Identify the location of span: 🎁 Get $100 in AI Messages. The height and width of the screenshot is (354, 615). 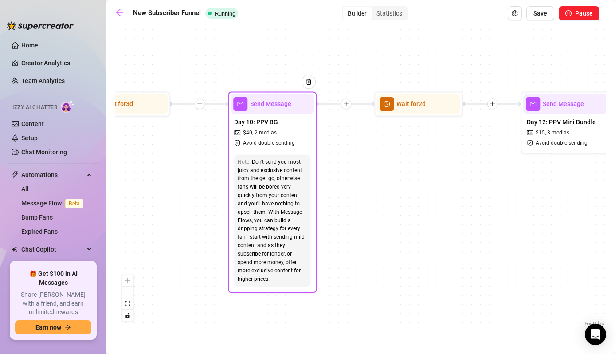
(53, 278).